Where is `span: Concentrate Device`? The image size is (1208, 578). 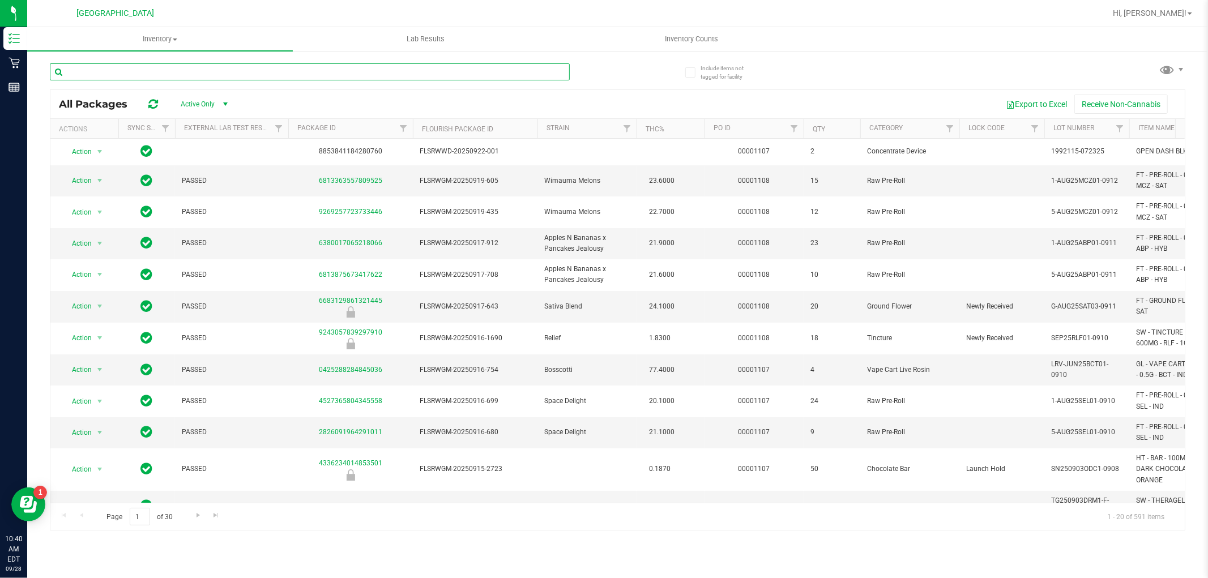 span: Concentrate Device is located at coordinates (910, 151).